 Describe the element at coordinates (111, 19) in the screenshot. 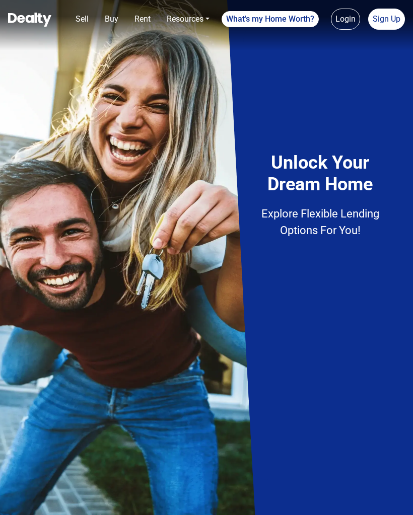

I see `a: Buy` at that location.